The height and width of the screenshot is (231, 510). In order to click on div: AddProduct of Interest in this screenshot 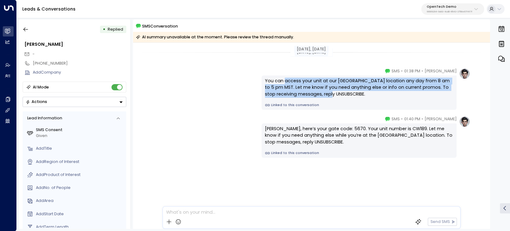, I will do `click(80, 175)`.